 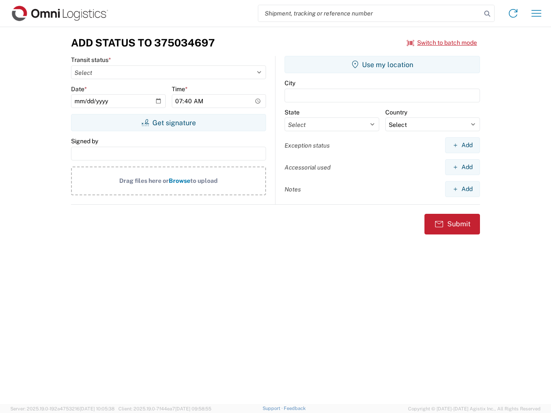 I want to click on label: Accessorial used, so click(x=307, y=167).